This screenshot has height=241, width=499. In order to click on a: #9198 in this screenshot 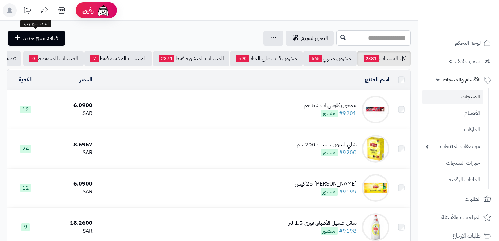, I will do `click(348, 231)`.